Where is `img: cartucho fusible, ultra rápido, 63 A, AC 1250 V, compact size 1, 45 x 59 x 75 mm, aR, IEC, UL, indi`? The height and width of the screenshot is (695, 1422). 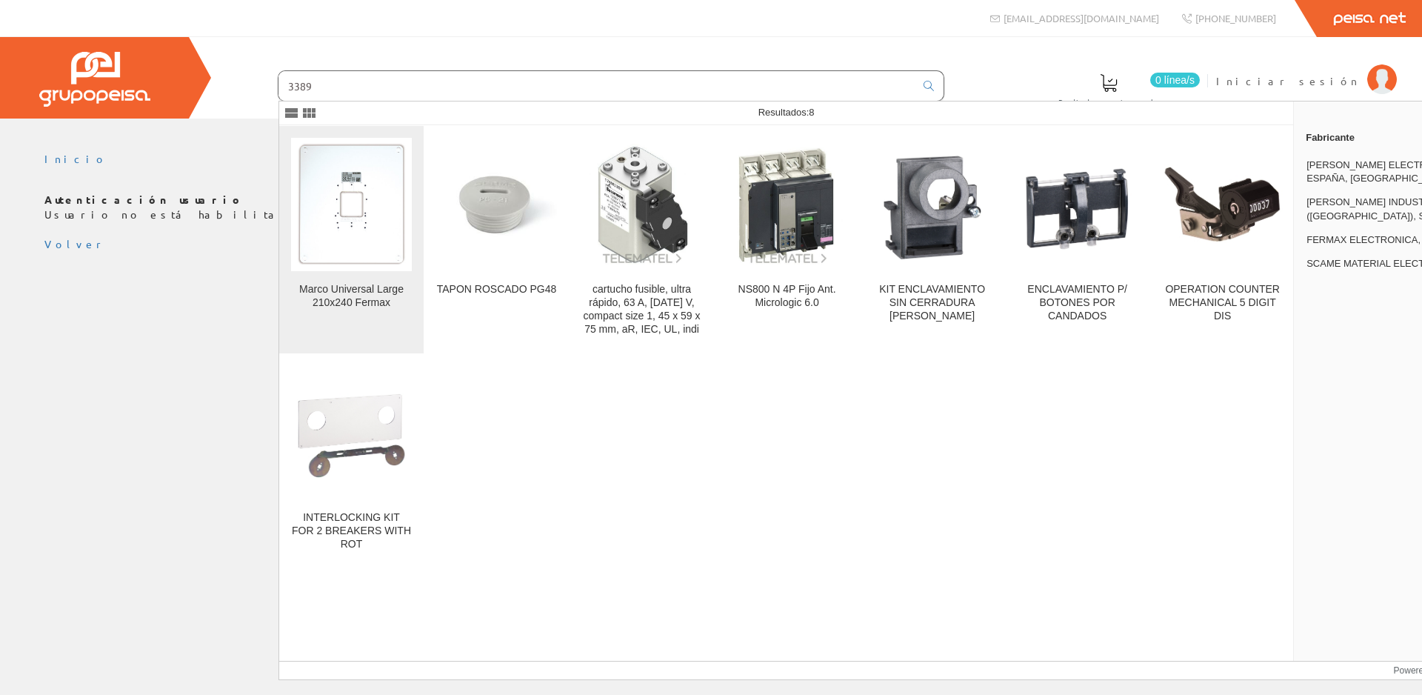
img: cartucho fusible, ultra rápido, 63 A, AC 1250 V, compact size 1, 45 x 59 x 75 mm, aR, IEC, UL, indi is located at coordinates (641, 204).